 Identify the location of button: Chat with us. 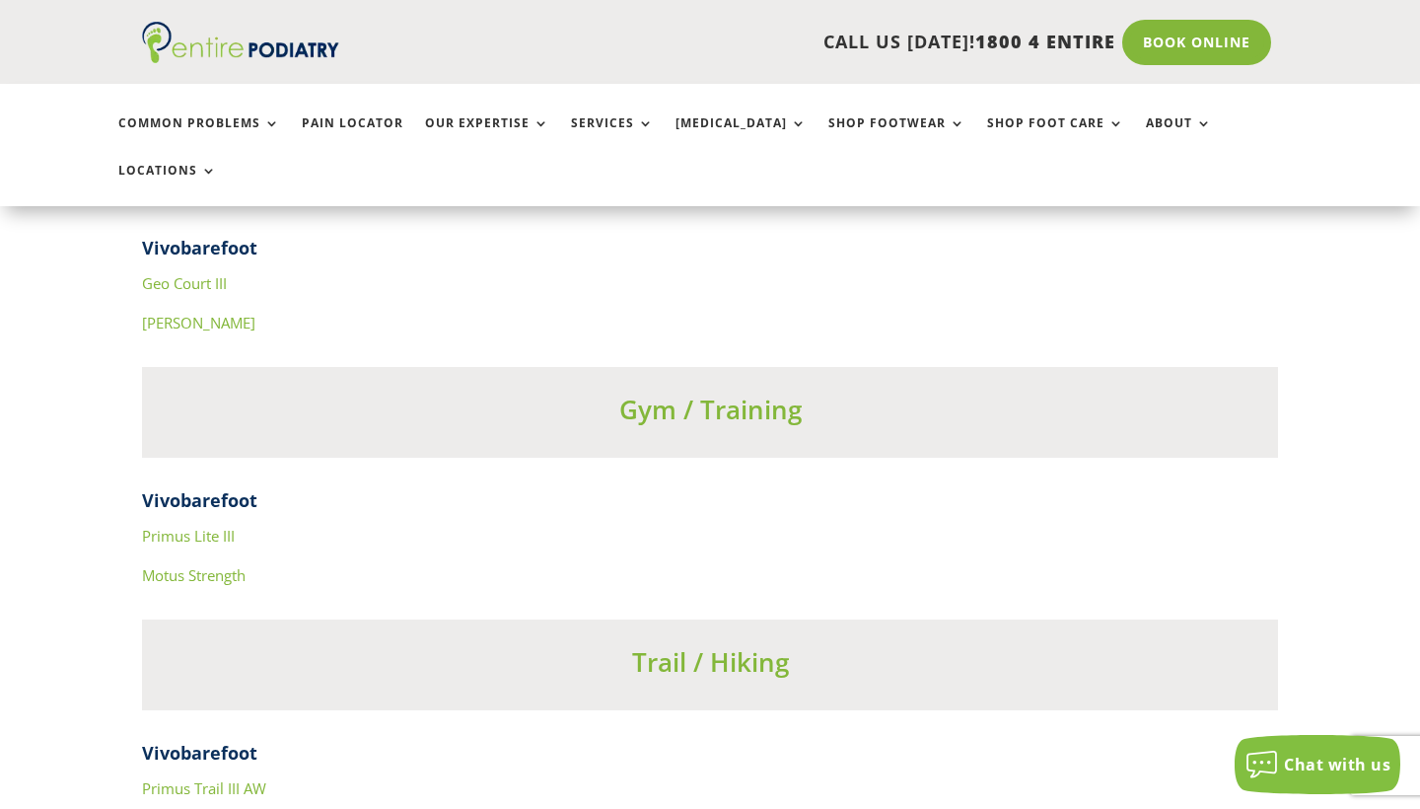
(1318, 764).